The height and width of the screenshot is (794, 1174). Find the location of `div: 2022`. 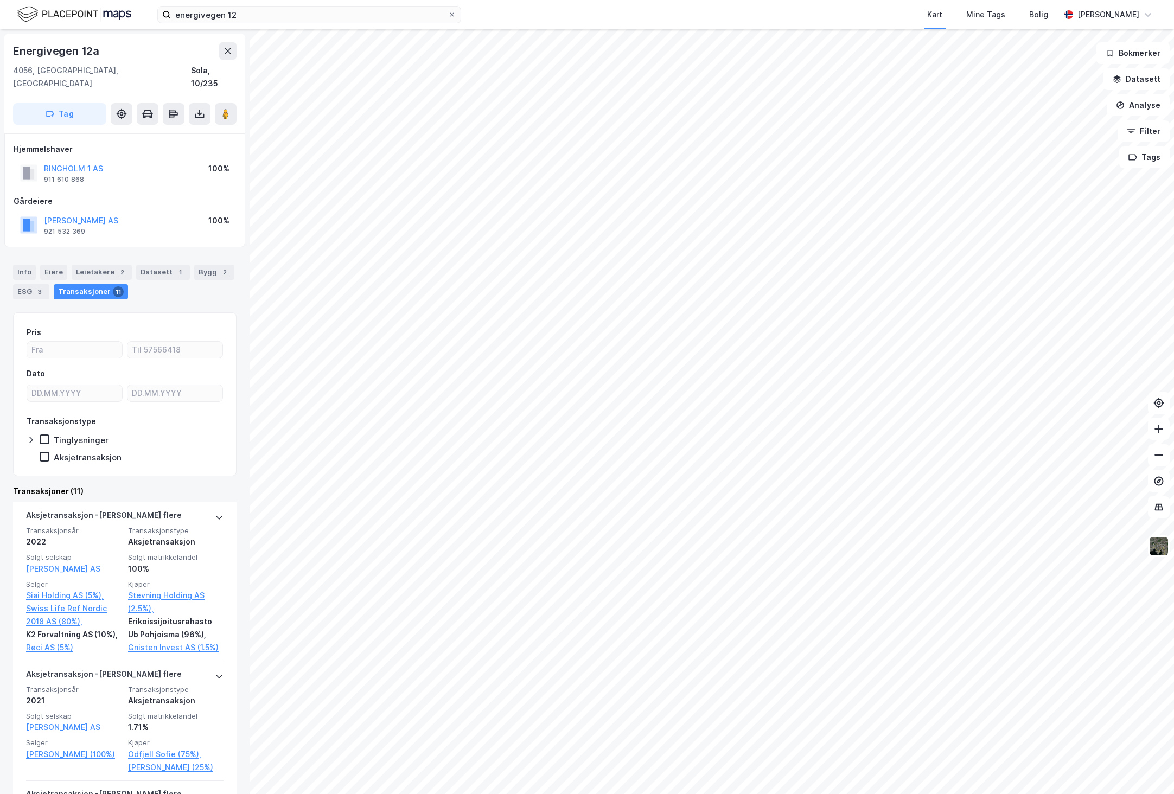

div: 2022 is located at coordinates (74, 542).